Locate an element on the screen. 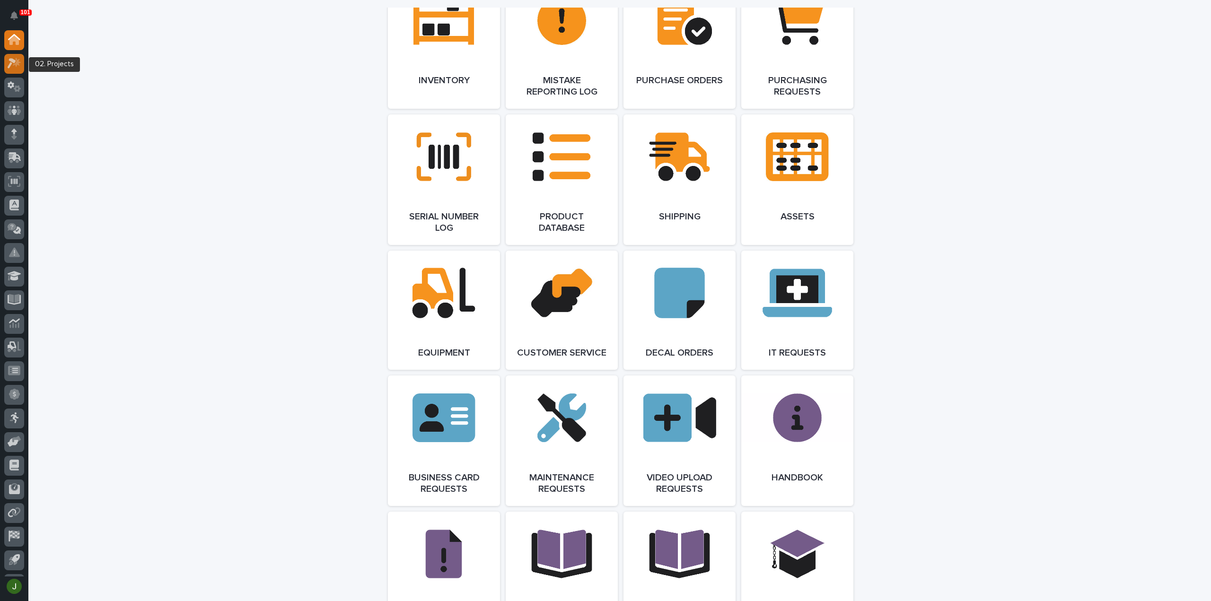 Image resolution: width=1211 pixels, height=601 pixels. a: Decal Orders is located at coordinates (679, 310).